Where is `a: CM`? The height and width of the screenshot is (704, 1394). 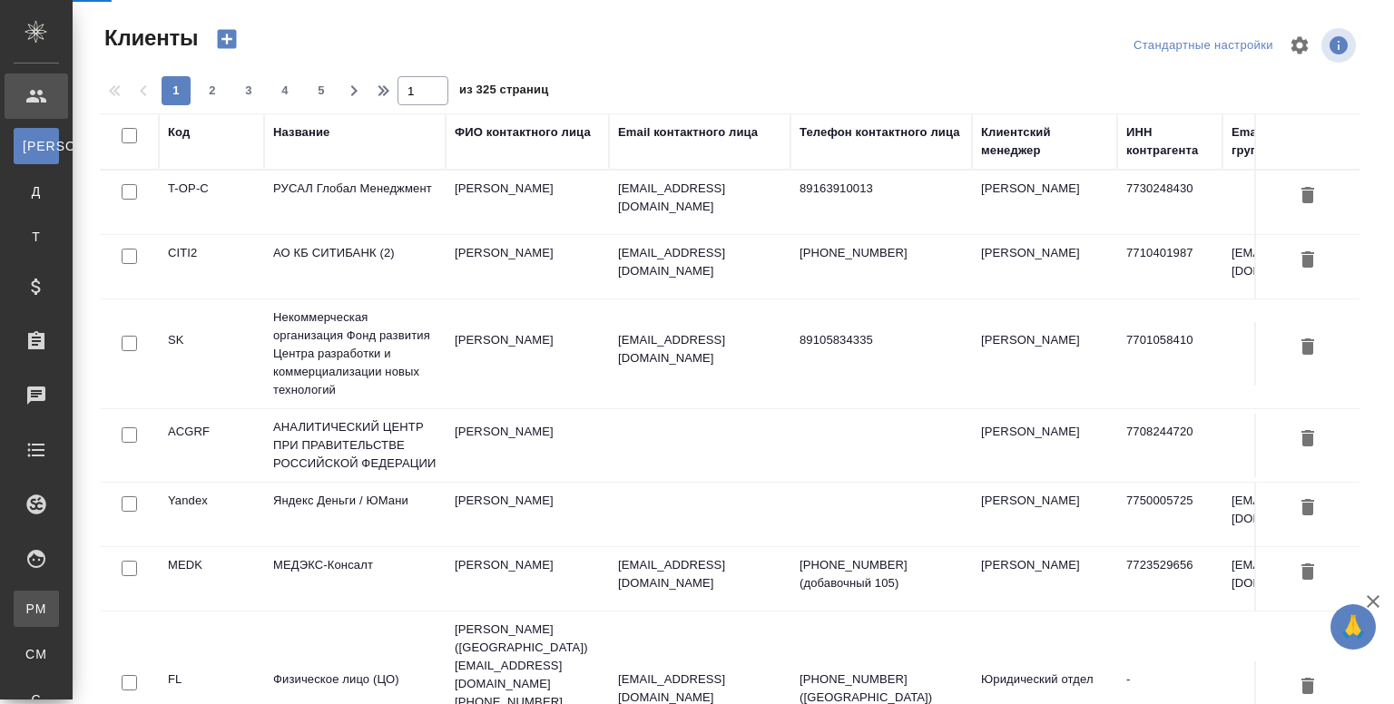
a: CM is located at coordinates (36, 654).